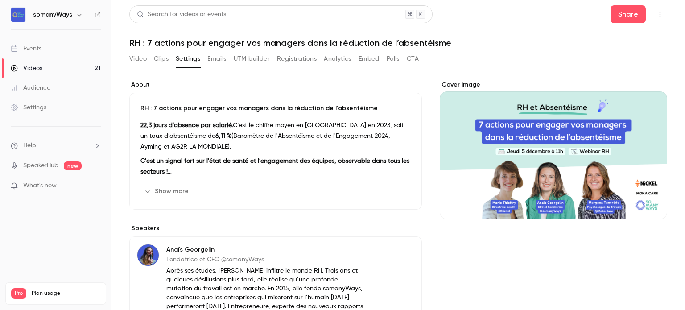  Describe the element at coordinates (251, 59) in the screenshot. I see `button: UTM builder` at that location.